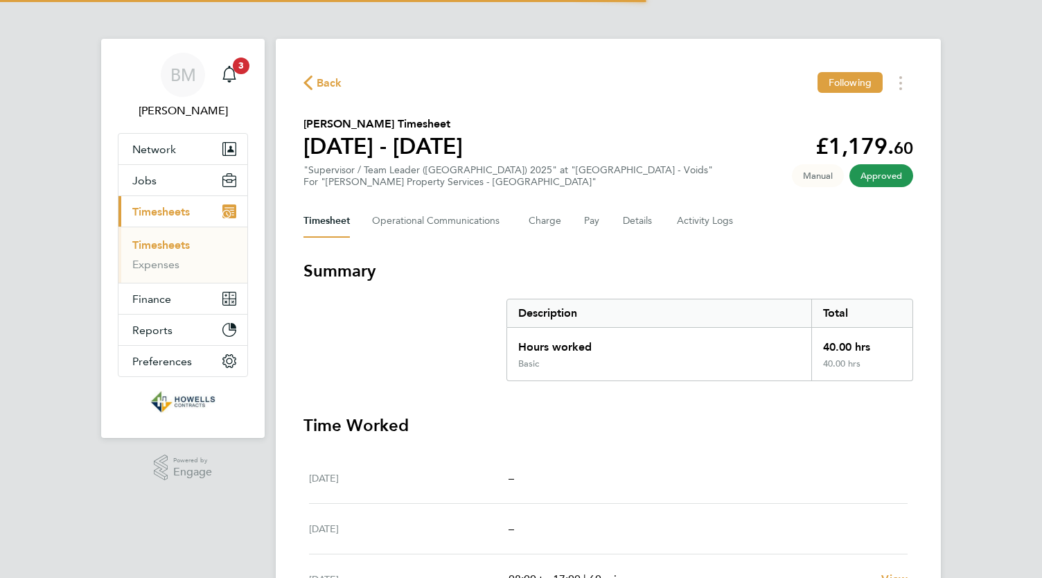 The height and width of the screenshot is (578, 1042). I want to click on button: Reports, so click(183, 330).